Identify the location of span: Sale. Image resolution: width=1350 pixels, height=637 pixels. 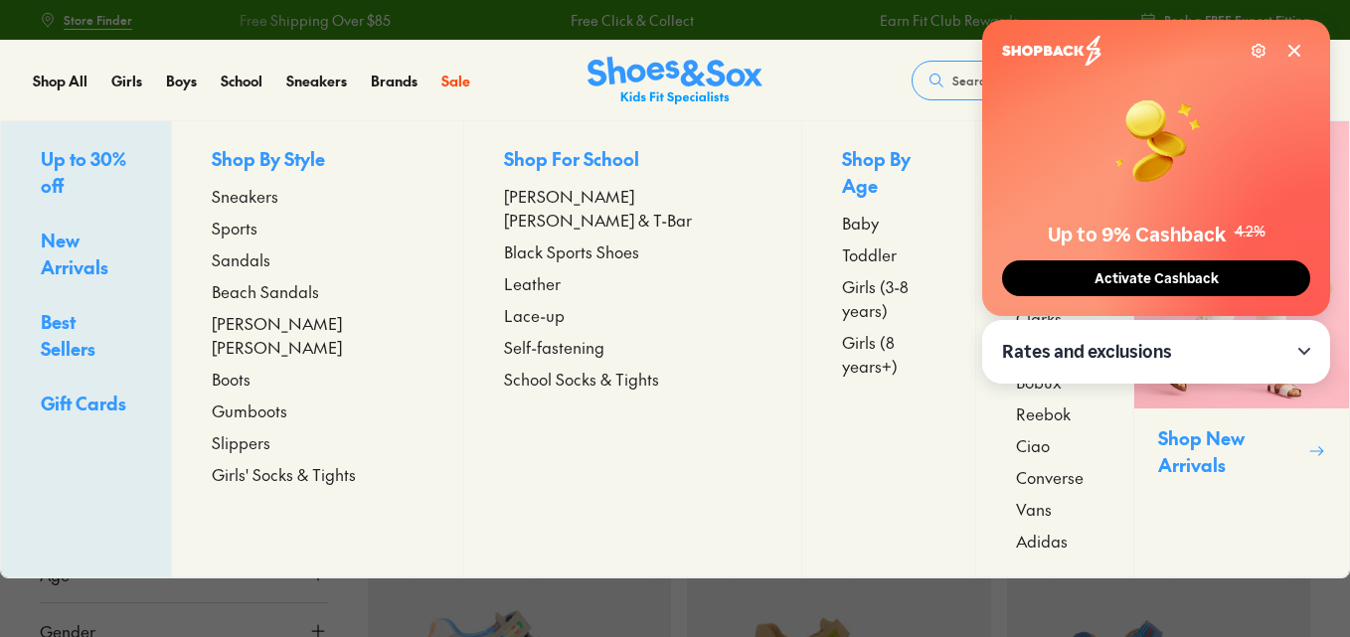
(455, 81).